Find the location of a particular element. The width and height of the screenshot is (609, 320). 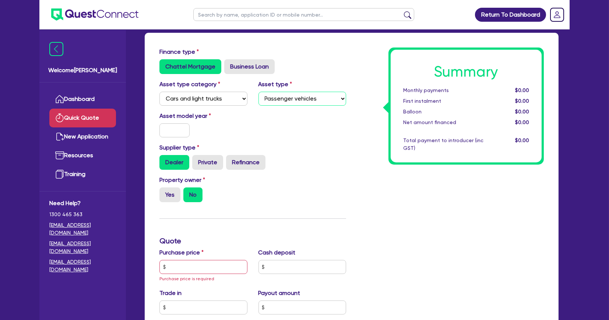

h3: Quote is located at coordinates (253, 241).